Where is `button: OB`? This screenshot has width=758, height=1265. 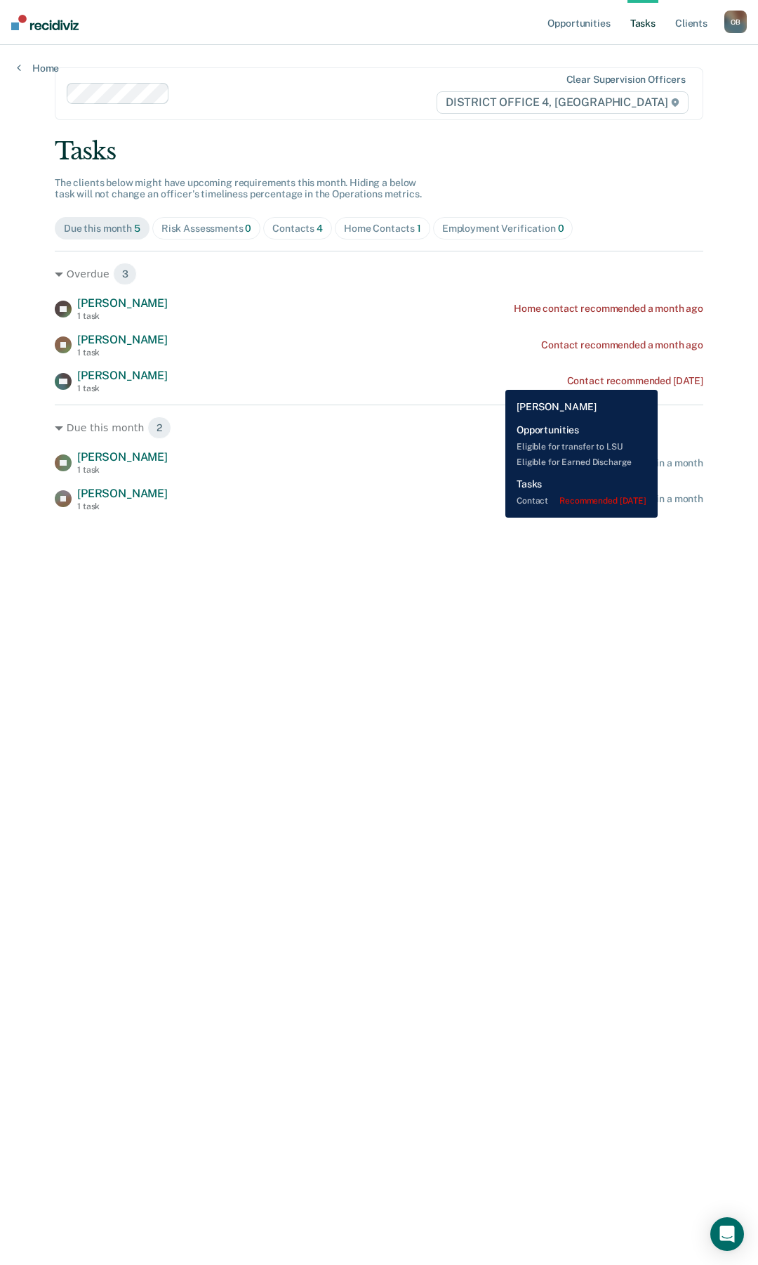
button: OB is located at coordinates (736, 22).